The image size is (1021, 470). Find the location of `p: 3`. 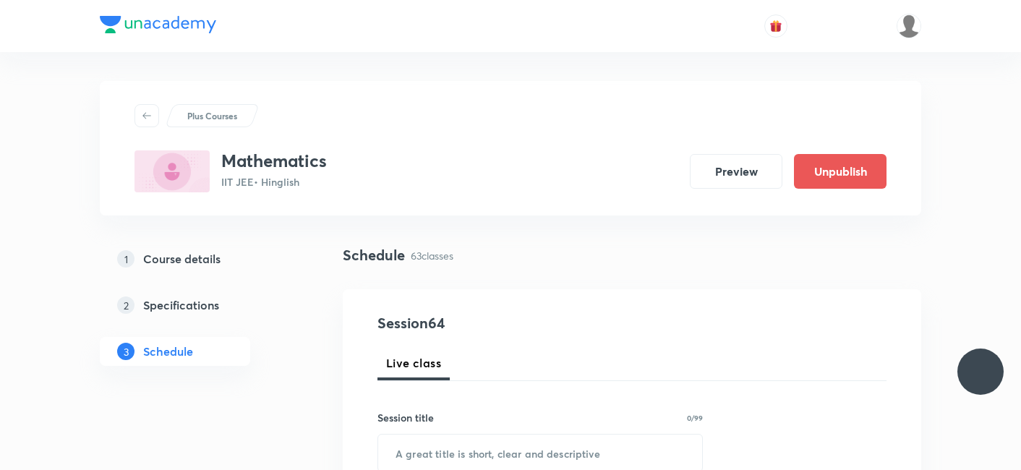

p: 3 is located at coordinates (126, 352).